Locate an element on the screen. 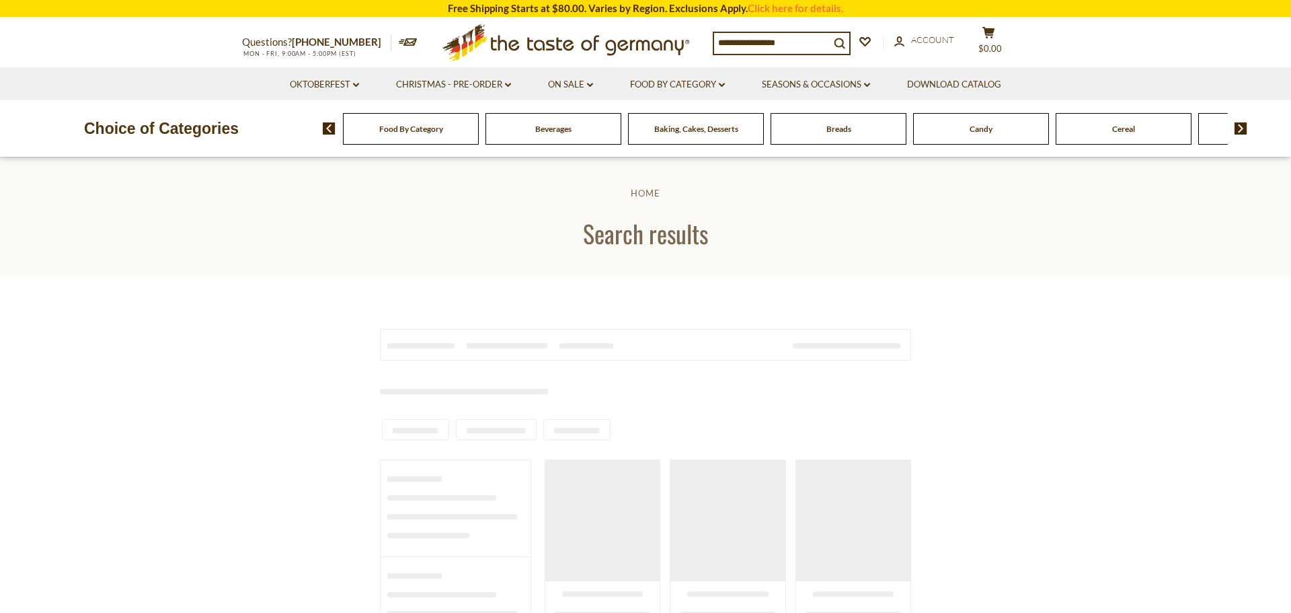 This screenshot has height=613, width=1291. span: $0.00 is located at coordinates (990, 48).